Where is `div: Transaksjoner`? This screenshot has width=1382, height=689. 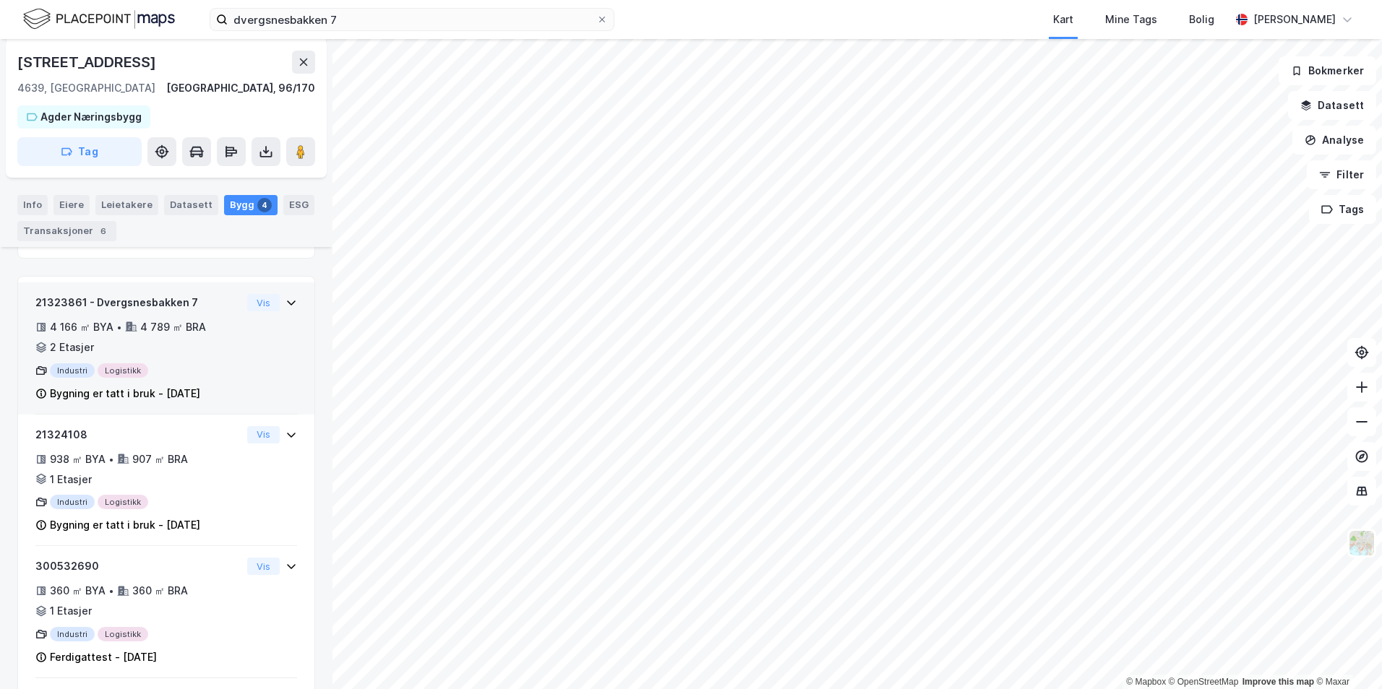
div: Transaksjoner is located at coordinates (66, 231).